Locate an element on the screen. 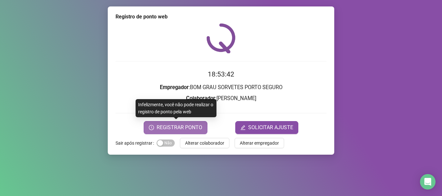 This screenshot has width=442, height=196. label: Sair após registrar is located at coordinates (136, 143).